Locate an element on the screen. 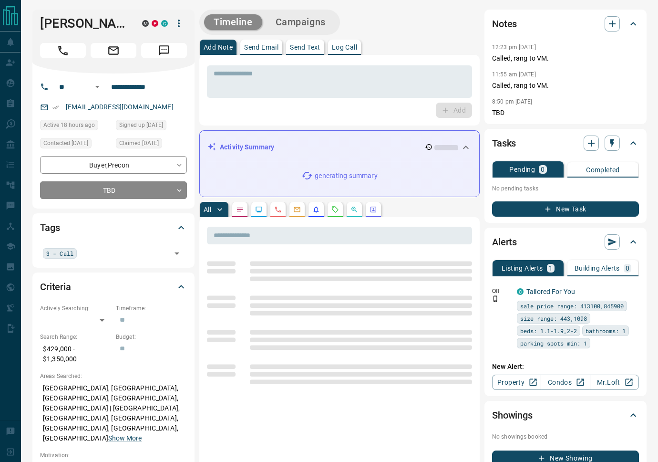 This screenshot has height=462, width=658. p: Activity Summary is located at coordinates (247, 147).